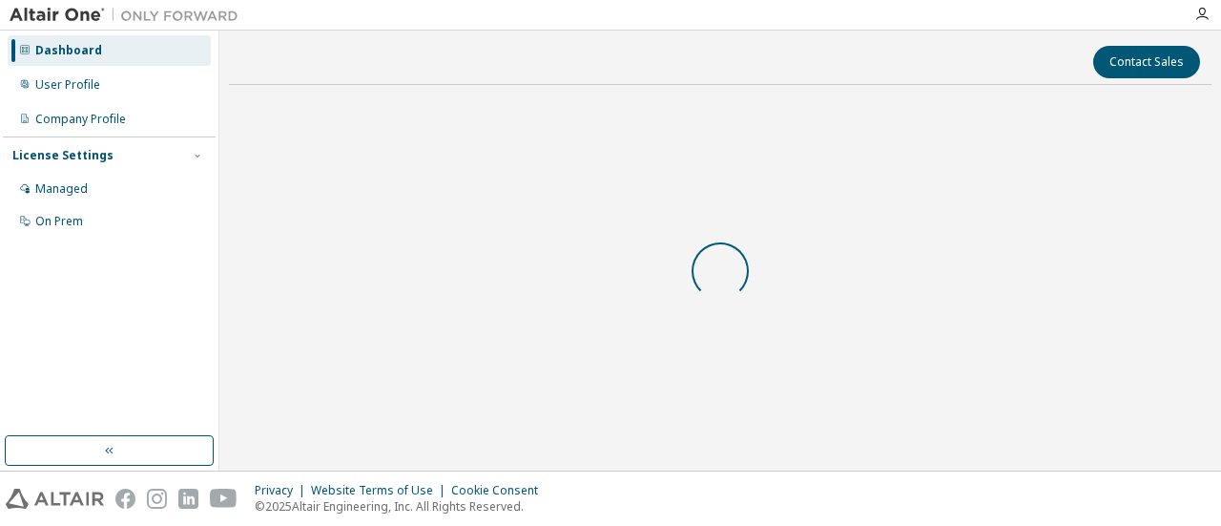  I want to click on div: Website Terms of Use, so click(381, 490).